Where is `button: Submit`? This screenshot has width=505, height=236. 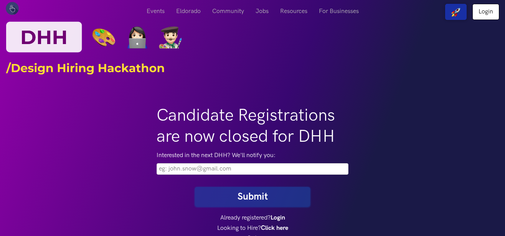 button: Submit is located at coordinates (252, 197).